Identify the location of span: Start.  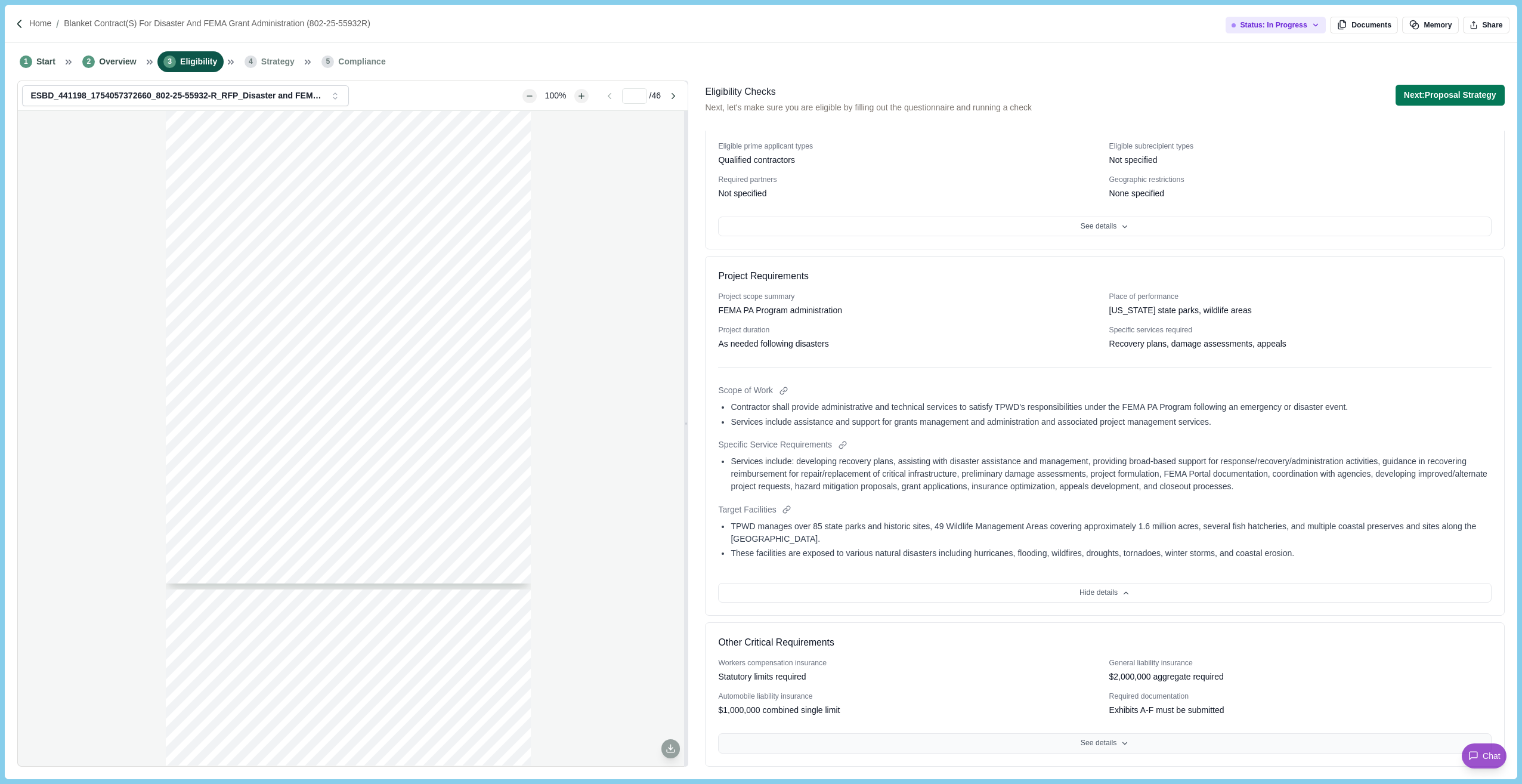
(46, 61).